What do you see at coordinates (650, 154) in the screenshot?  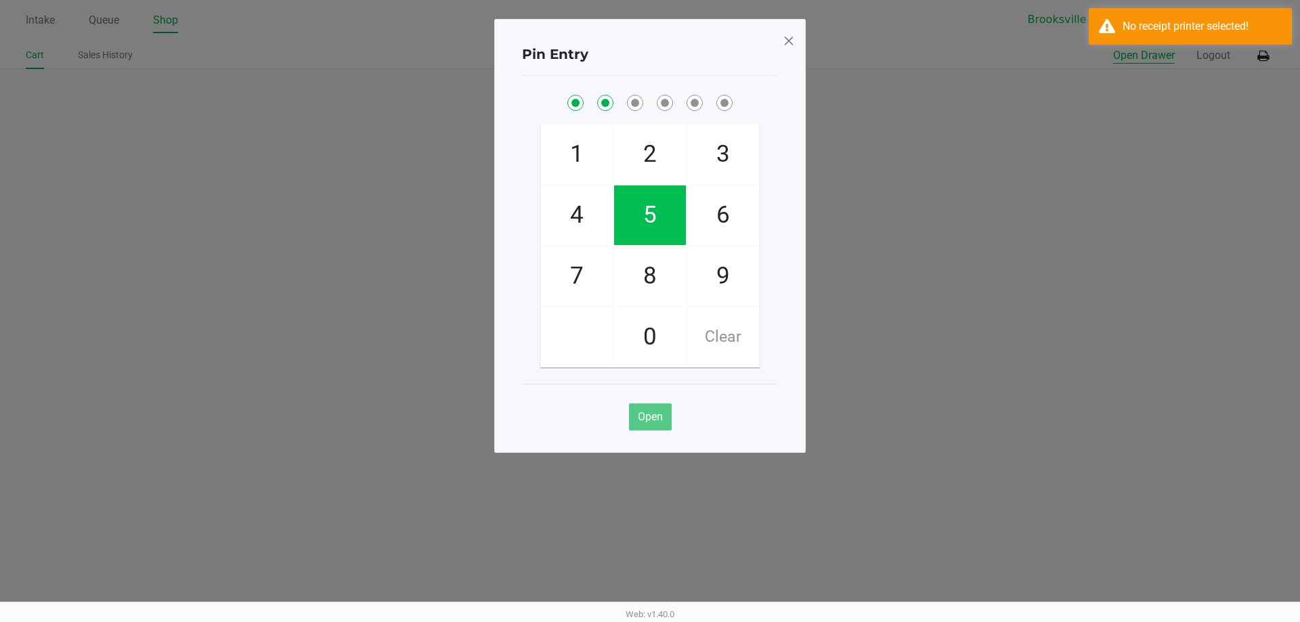 I see `span: 2` at bounding box center [650, 154].